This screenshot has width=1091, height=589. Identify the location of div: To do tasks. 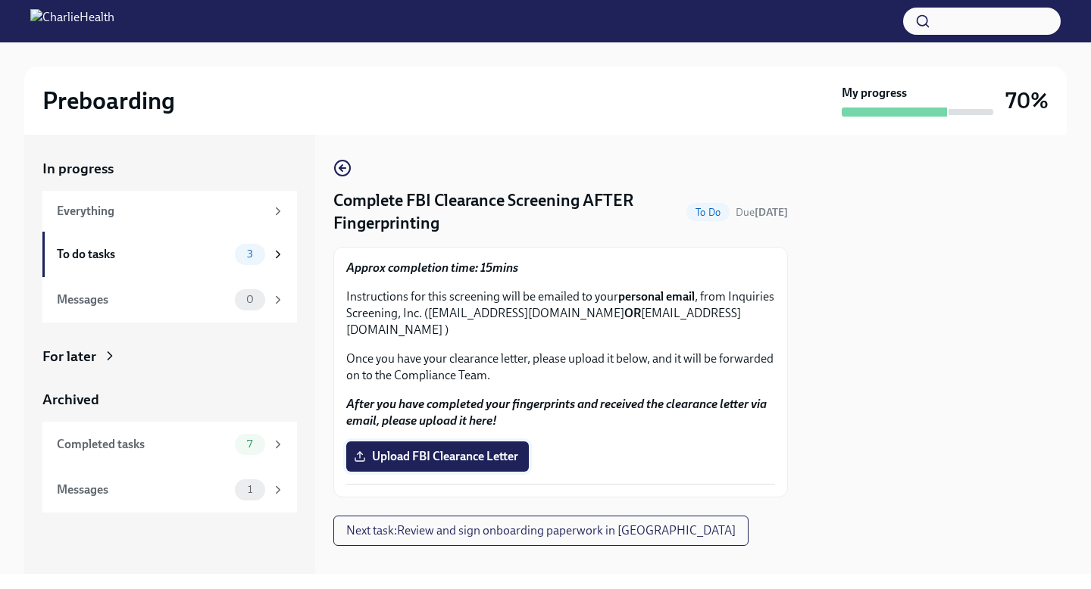
(142, 255).